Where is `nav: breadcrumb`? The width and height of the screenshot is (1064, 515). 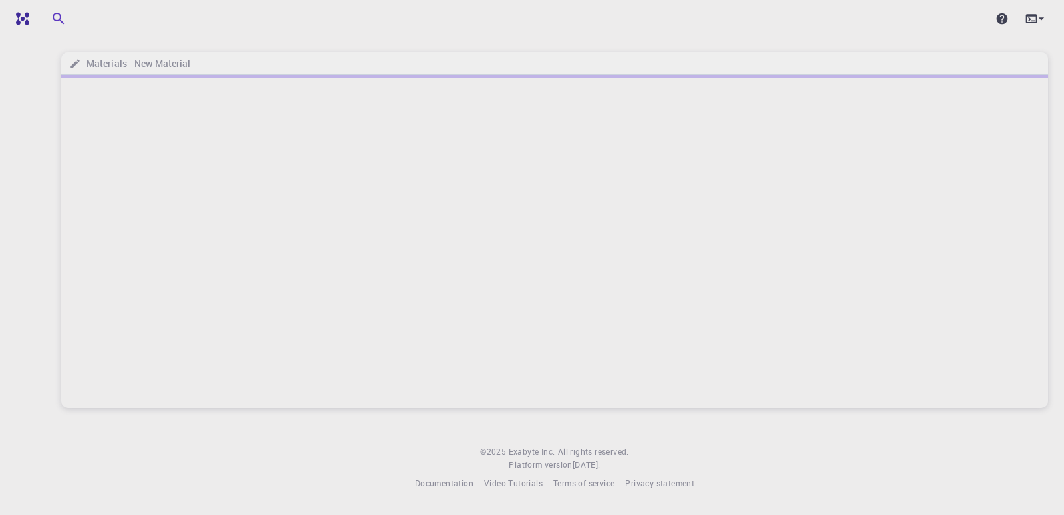 nav: breadcrumb is located at coordinates (130, 64).